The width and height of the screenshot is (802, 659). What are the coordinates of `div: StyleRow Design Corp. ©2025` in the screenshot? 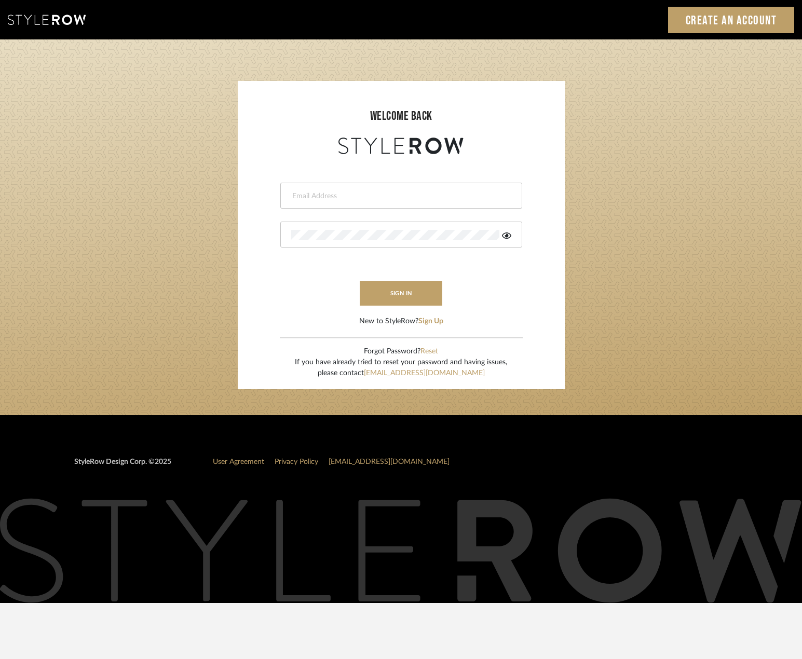 It's located at (123, 466).